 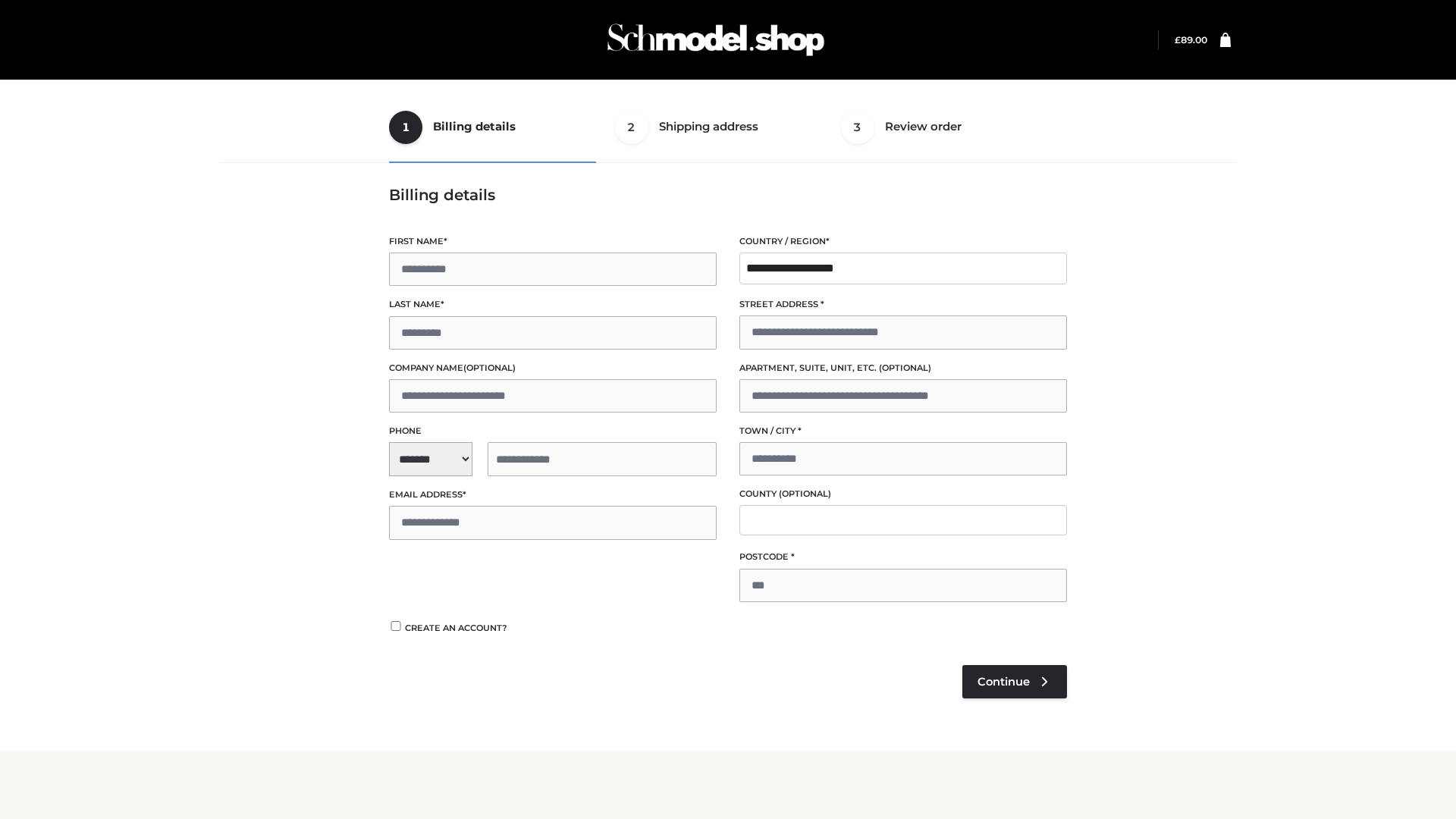 I want to click on label: Email address, so click(x=553, y=495).